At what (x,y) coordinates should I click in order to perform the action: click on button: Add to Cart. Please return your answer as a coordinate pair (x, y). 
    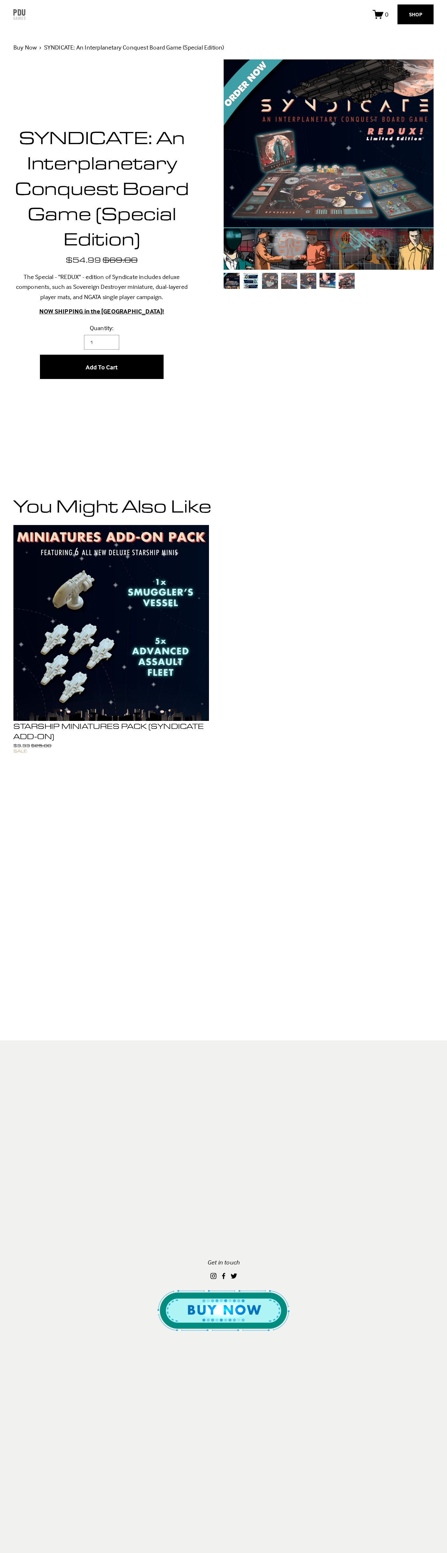
    Looking at the image, I should click on (102, 367).